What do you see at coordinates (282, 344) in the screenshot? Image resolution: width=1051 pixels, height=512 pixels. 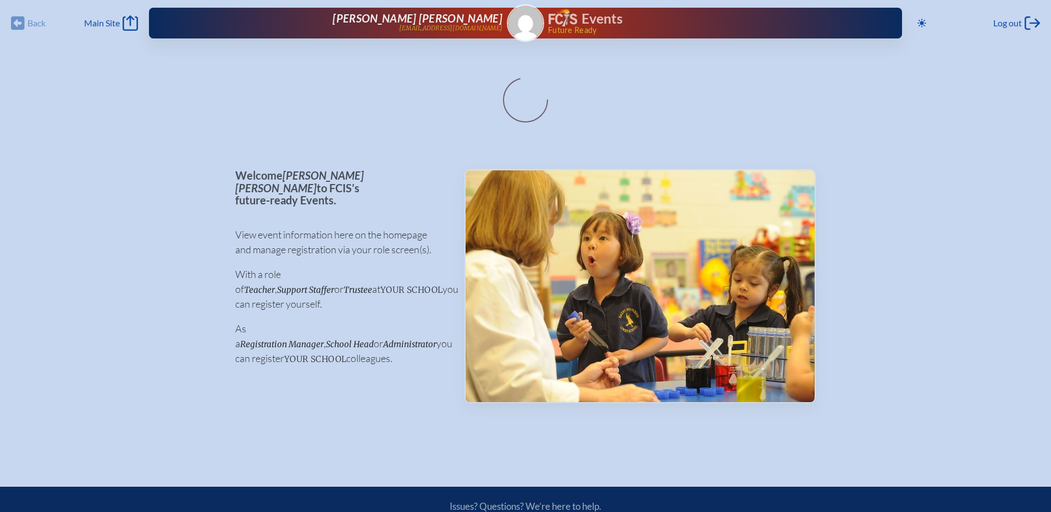 I see `span: Registration Manager` at bounding box center [282, 344].